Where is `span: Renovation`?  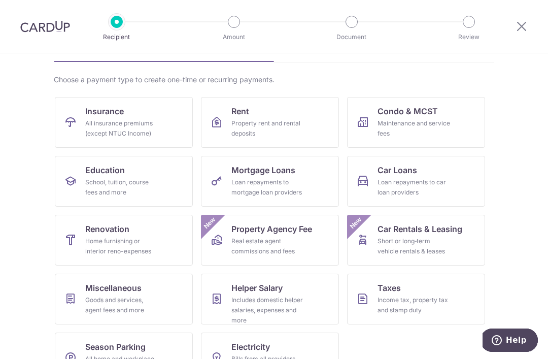 span: Renovation is located at coordinates (107, 229).